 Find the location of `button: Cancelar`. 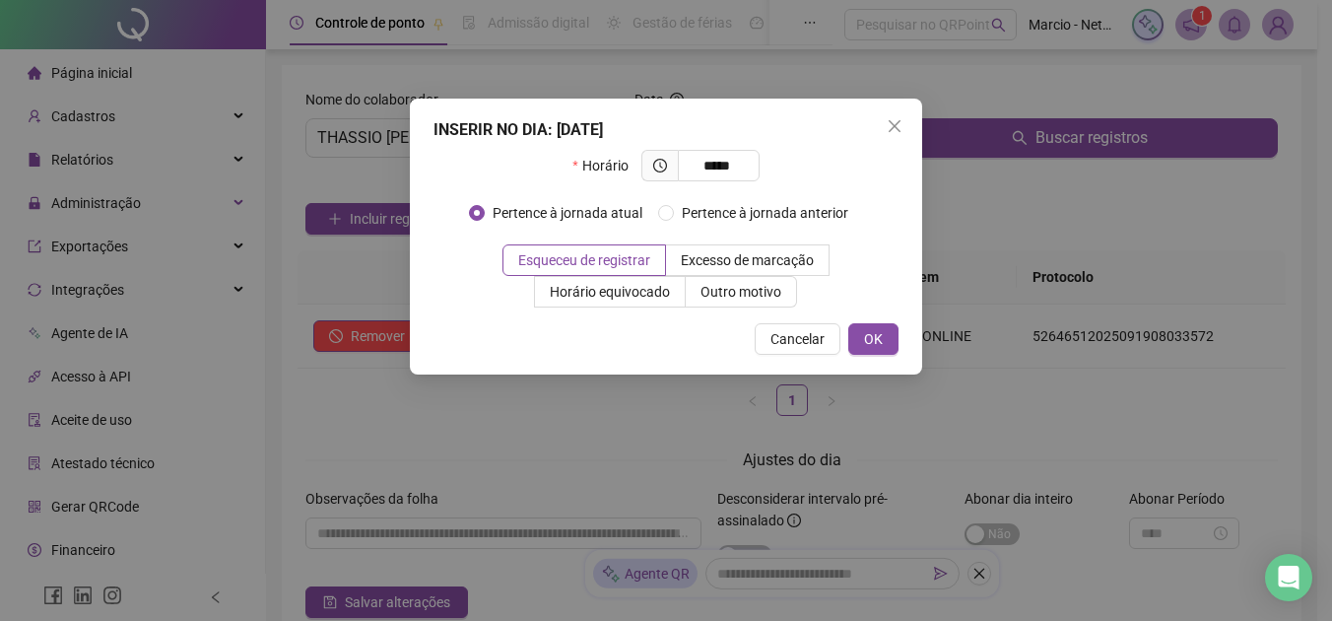

button: Cancelar is located at coordinates (797, 339).